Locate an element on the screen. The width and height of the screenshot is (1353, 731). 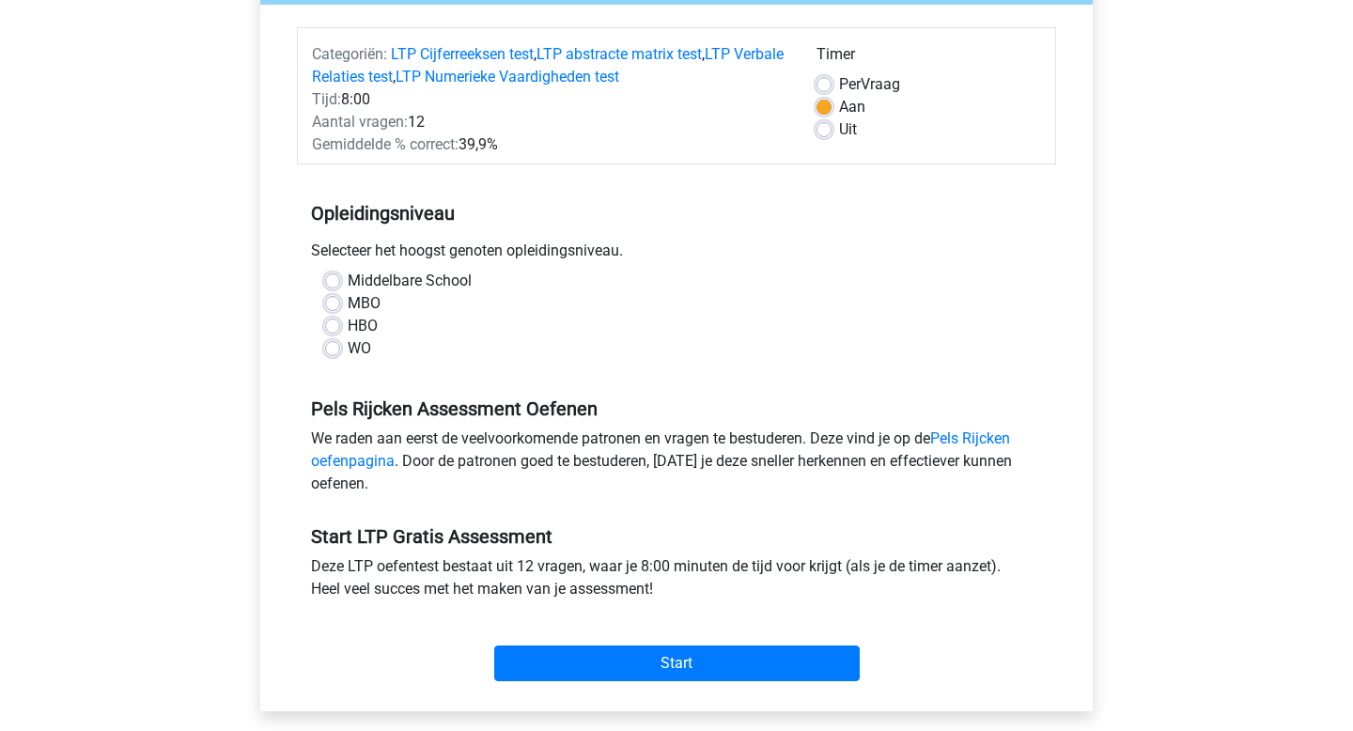
div: 39,9% is located at coordinates (550, 145).